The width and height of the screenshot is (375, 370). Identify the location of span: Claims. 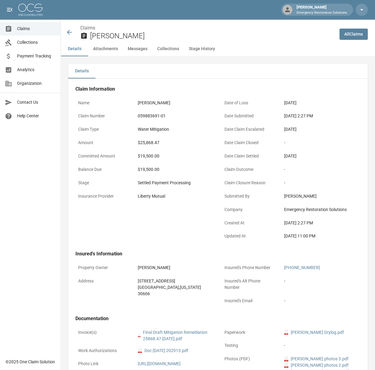
(36, 29).